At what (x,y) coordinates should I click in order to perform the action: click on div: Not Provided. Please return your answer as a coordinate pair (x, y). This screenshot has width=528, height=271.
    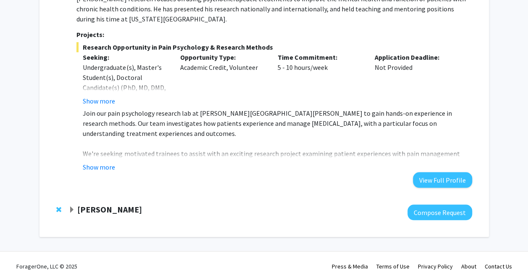
    Looking at the image, I should click on (417, 79).